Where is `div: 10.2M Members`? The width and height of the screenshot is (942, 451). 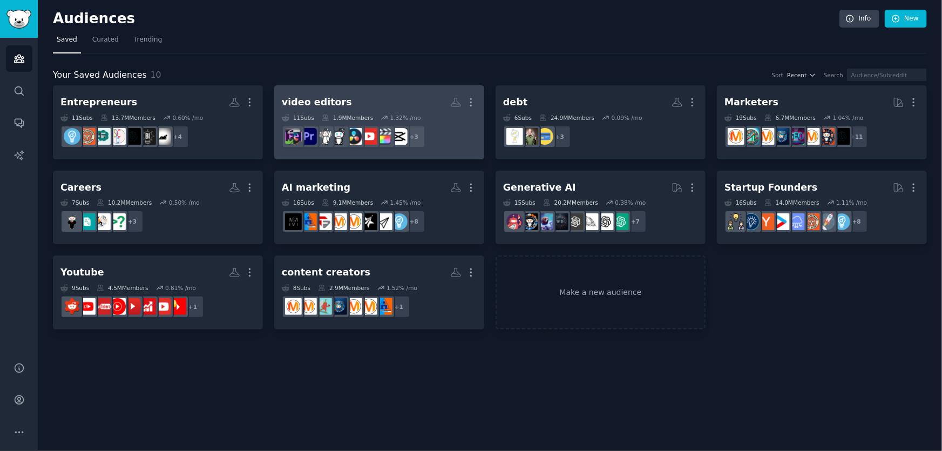 div: 10.2M Members is located at coordinates (124, 202).